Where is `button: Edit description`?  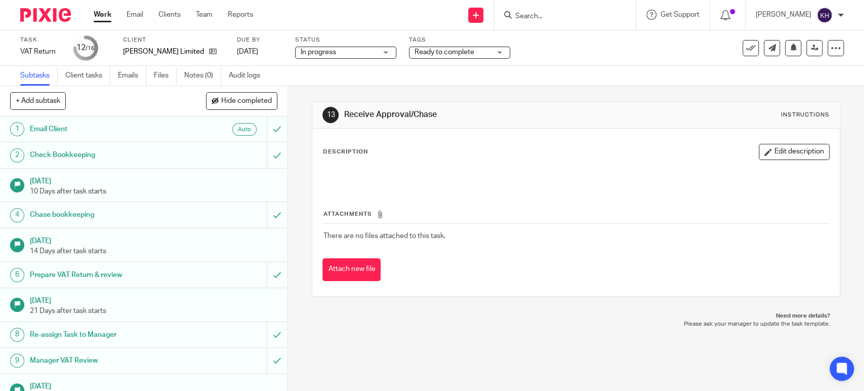
button: Edit description is located at coordinates (794, 152).